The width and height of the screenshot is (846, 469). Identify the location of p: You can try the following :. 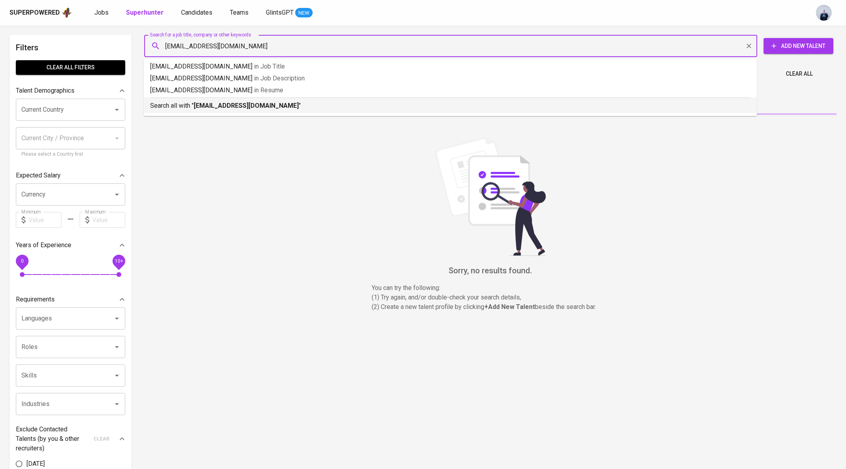
(491, 288).